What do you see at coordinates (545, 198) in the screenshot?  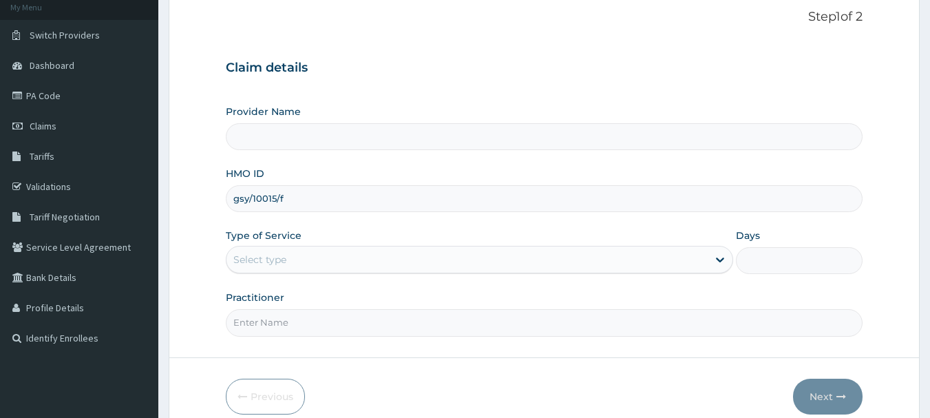 I see `input: Enter HMO ID` at bounding box center [545, 198].